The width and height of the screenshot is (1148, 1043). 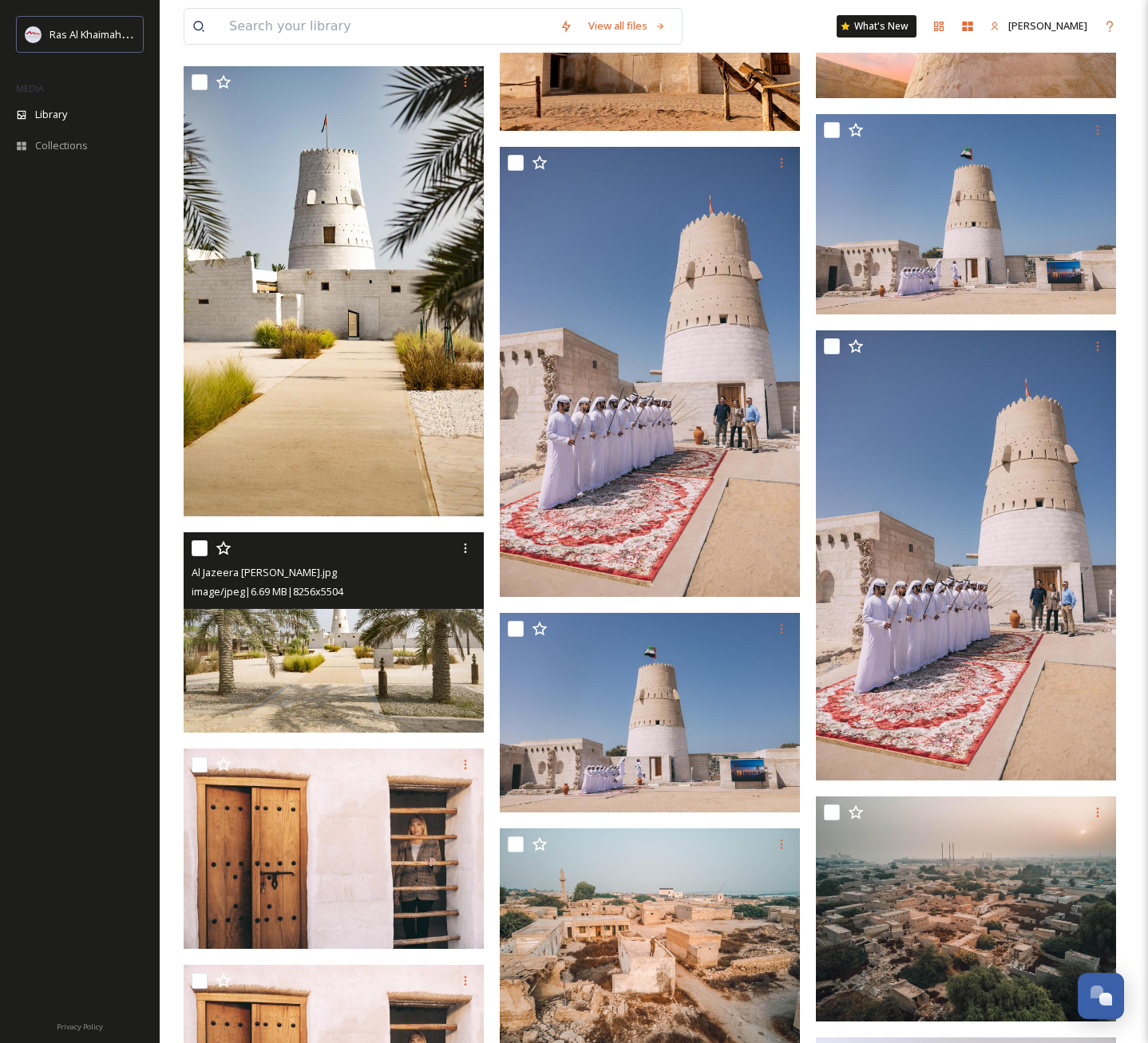 What do you see at coordinates (162, 33) in the screenshot?
I see `span: Ras Al Khaimah Tourism Development Authority` at bounding box center [162, 33].